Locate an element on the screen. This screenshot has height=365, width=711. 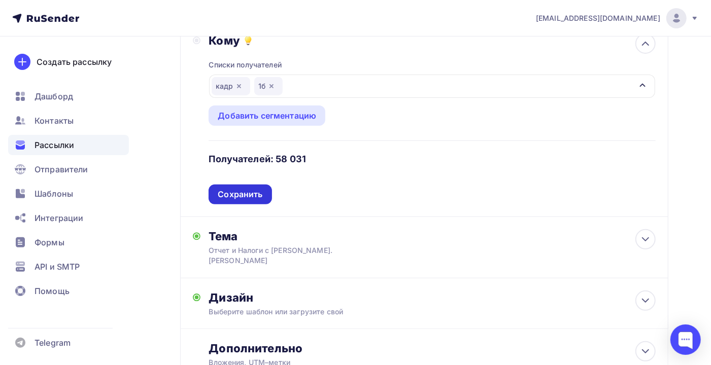
a: Рассылки is located at coordinates (69, 145).